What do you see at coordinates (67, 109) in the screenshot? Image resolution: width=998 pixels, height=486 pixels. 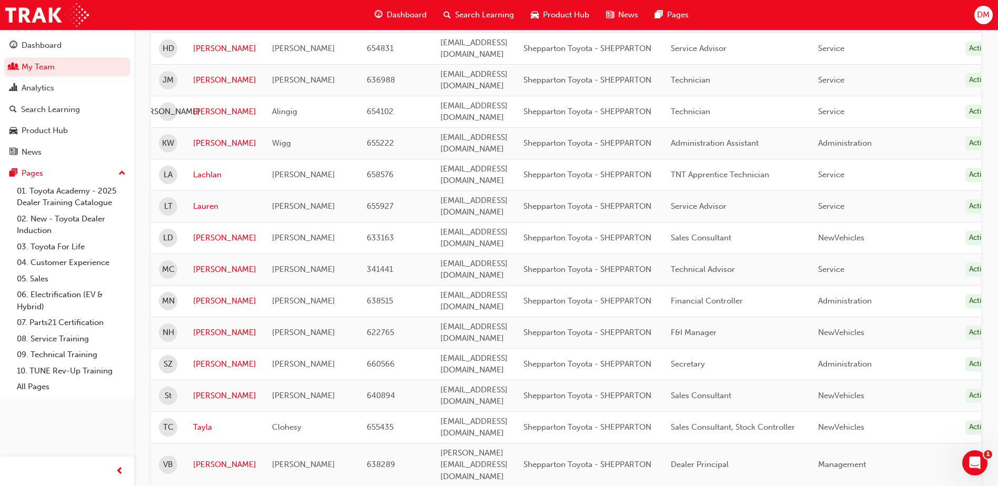 I see `a: Search Learning` at bounding box center [67, 109].